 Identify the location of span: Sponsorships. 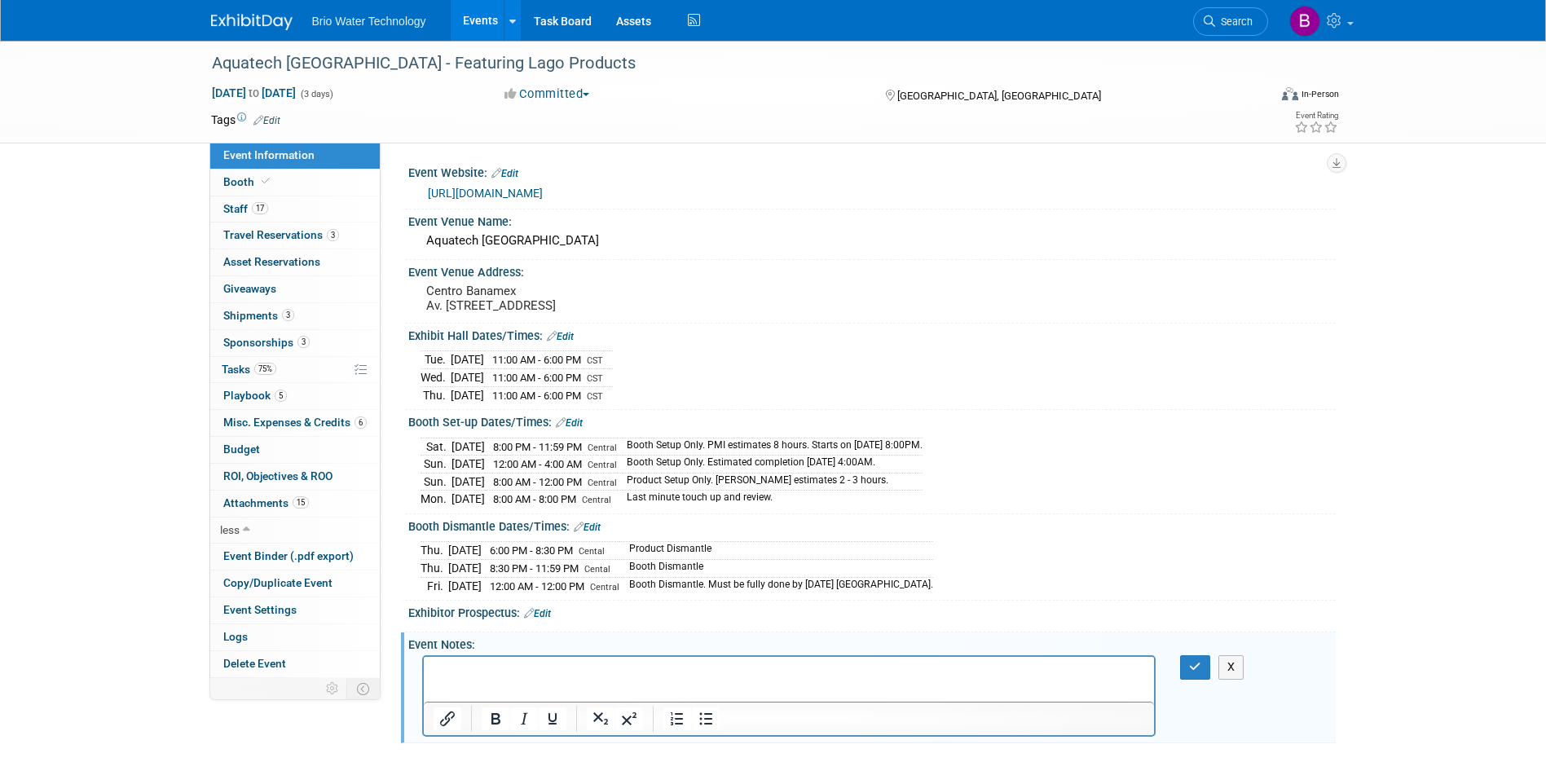
(266, 342).